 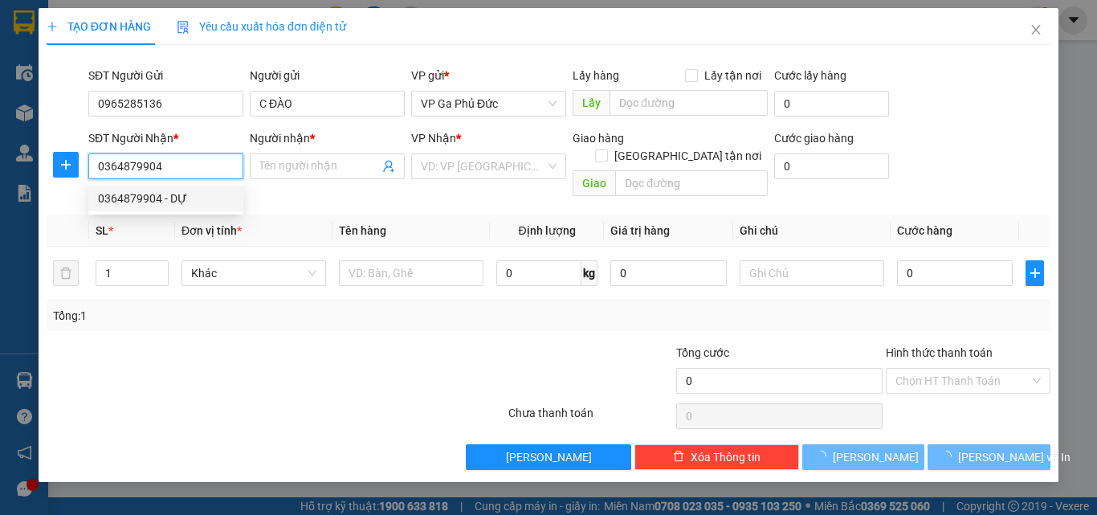 I want to click on label: Cước giao hàng, so click(x=814, y=138).